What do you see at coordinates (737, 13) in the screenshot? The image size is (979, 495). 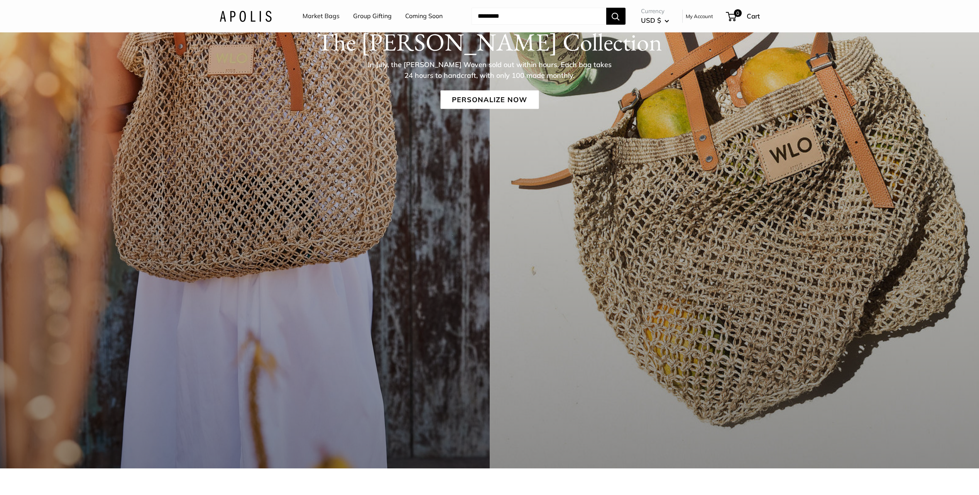 I see `span: 0` at bounding box center [737, 13].